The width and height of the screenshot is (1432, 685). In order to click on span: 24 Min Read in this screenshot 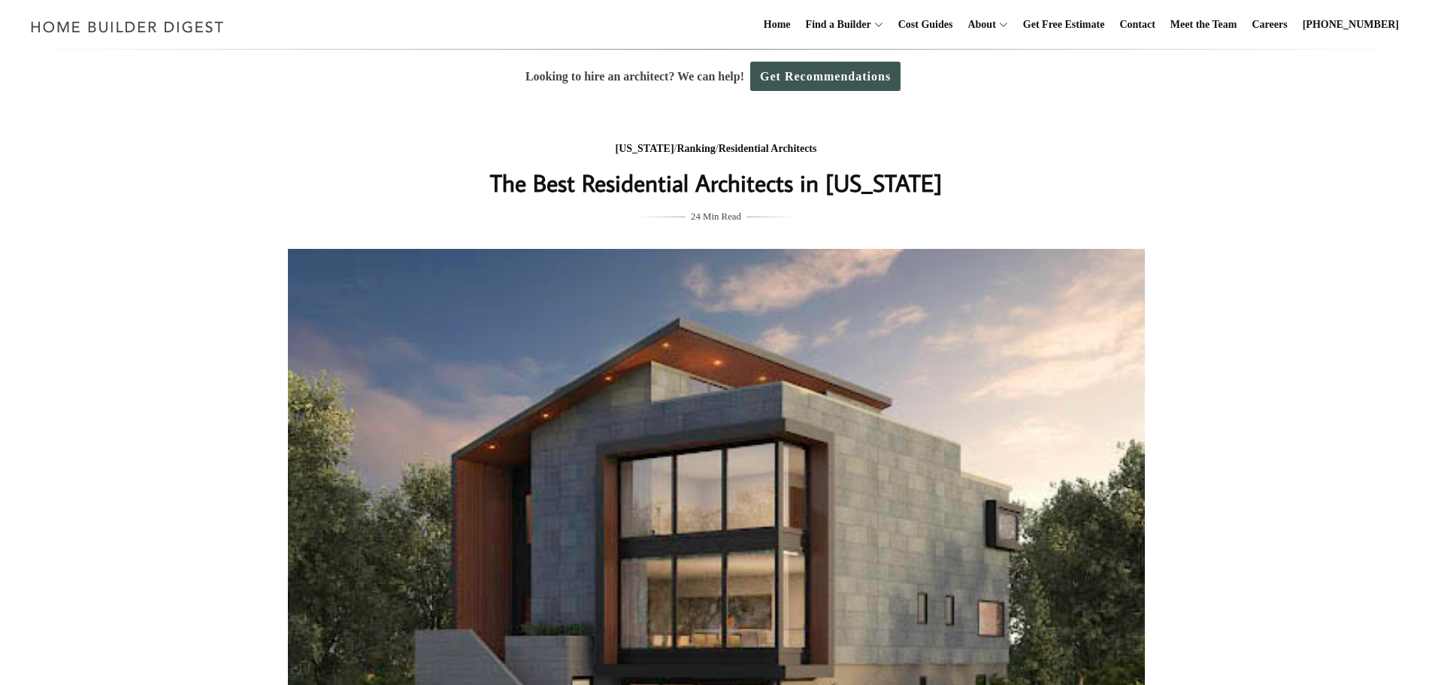, I will do `click(715, 216)`.